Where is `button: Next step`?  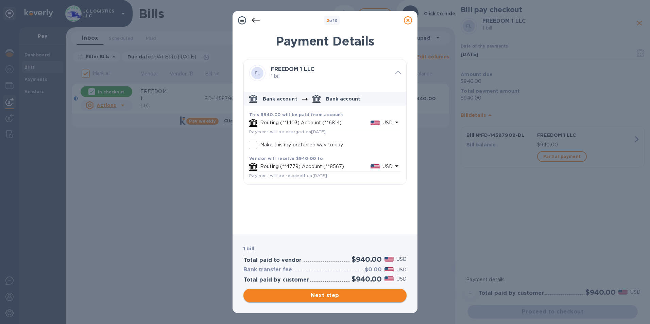
button: Next step is located at coordinates (325, 296).